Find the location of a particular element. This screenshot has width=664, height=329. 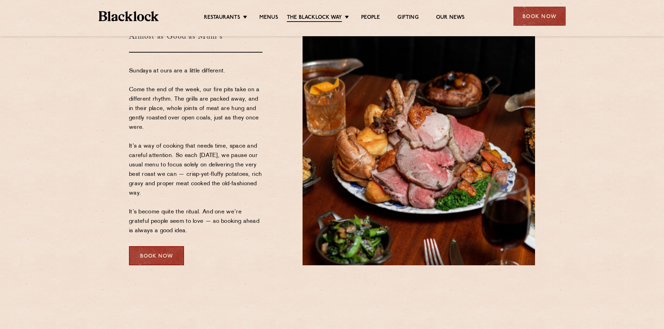

a: Menus is located at coordinates (269, 18).